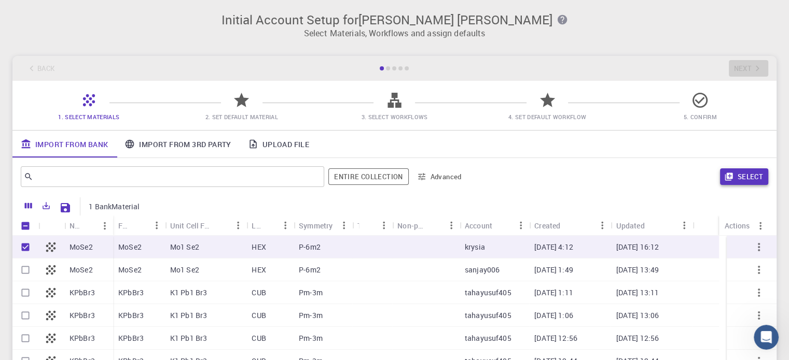 This screenshot has height=360, width=789. I want to click on button: Export, so click(46, 206).